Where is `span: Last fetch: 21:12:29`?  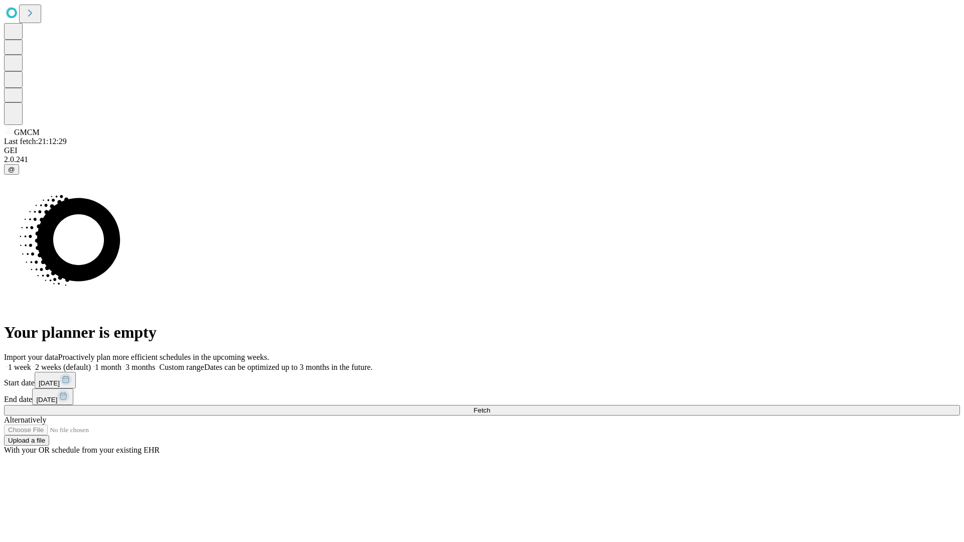 span: Last fetch: 21:12:29 is located at coordinates (35, 141).